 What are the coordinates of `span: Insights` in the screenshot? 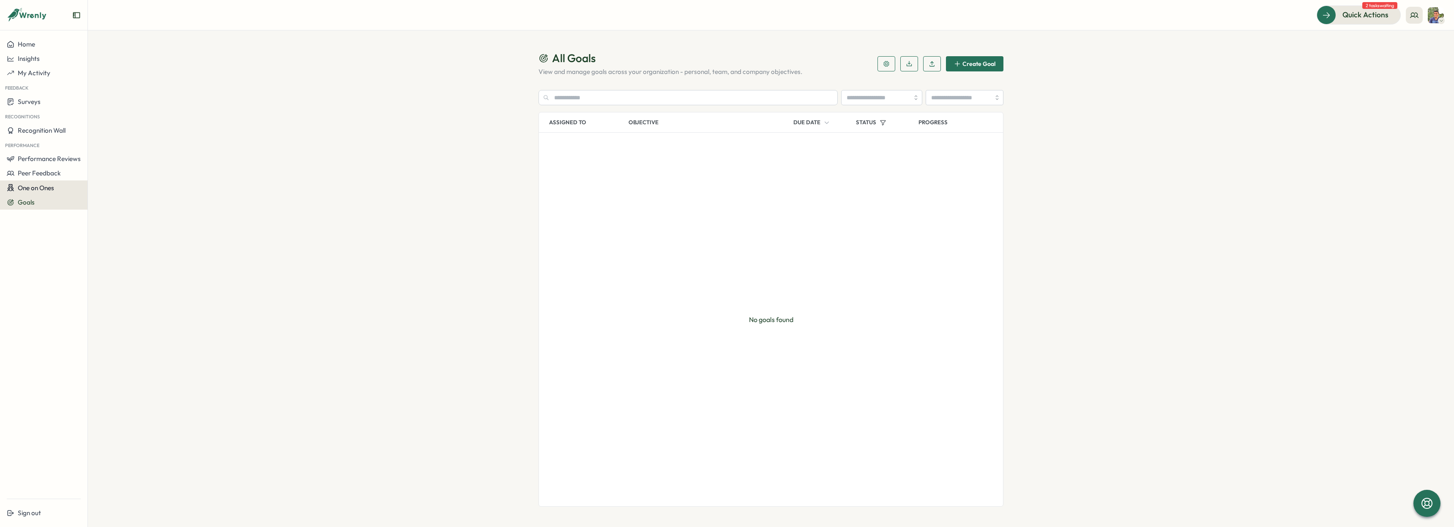 It's located at (29, 58).